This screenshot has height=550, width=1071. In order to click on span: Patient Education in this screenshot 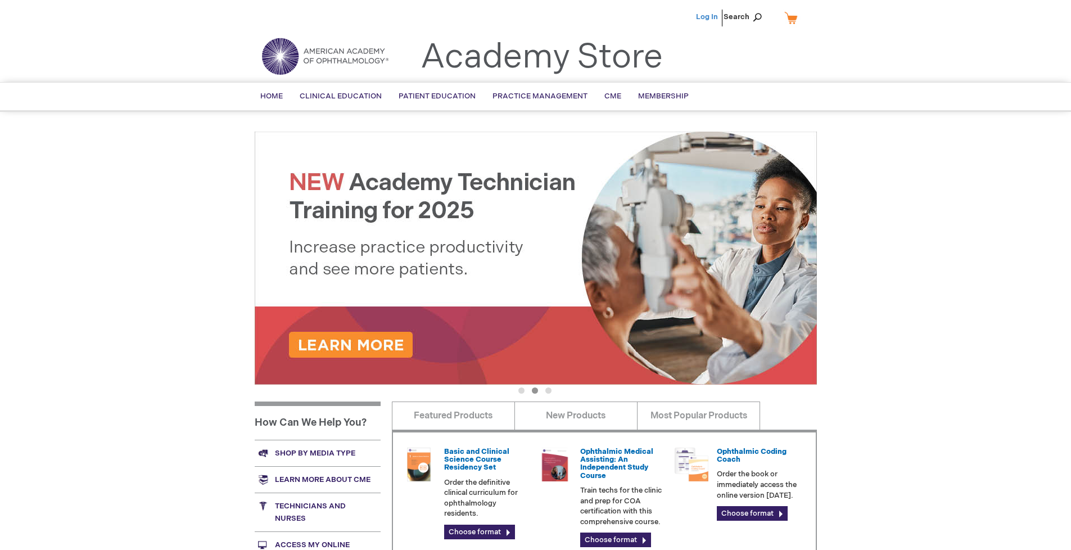, I will do `click(437, 96)`.